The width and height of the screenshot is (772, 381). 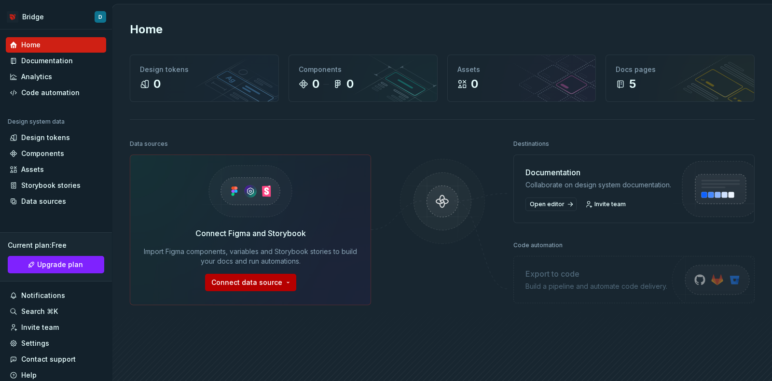 What do you see at coordinates (632, 84) in the screenshot?
I see `div: 5` at bounding box center [632, 84].